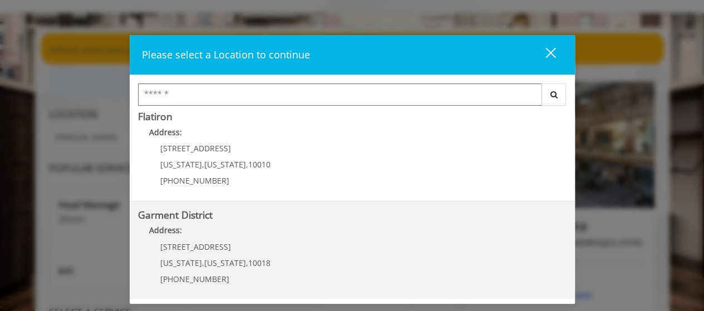  What do you see at coordinates (352, 97) in the screenshot?
I see `div: Center Select` at bounding box center [352, 97].